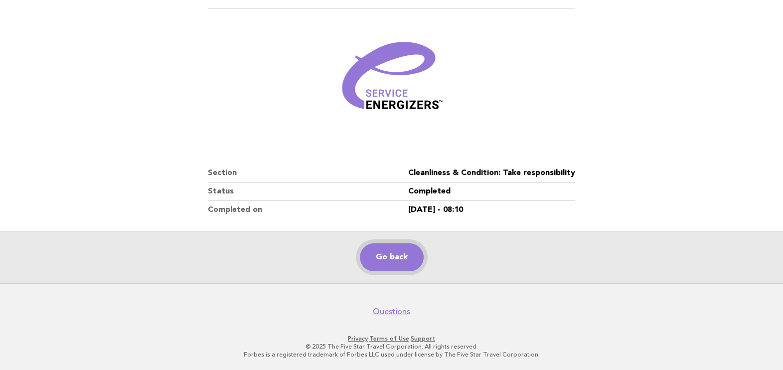 This screenshot has width=783, height=370. What do you see at coordinates (308, 191) in the screenshot?
I see `dt: Status` at bounding box center [308, 191].